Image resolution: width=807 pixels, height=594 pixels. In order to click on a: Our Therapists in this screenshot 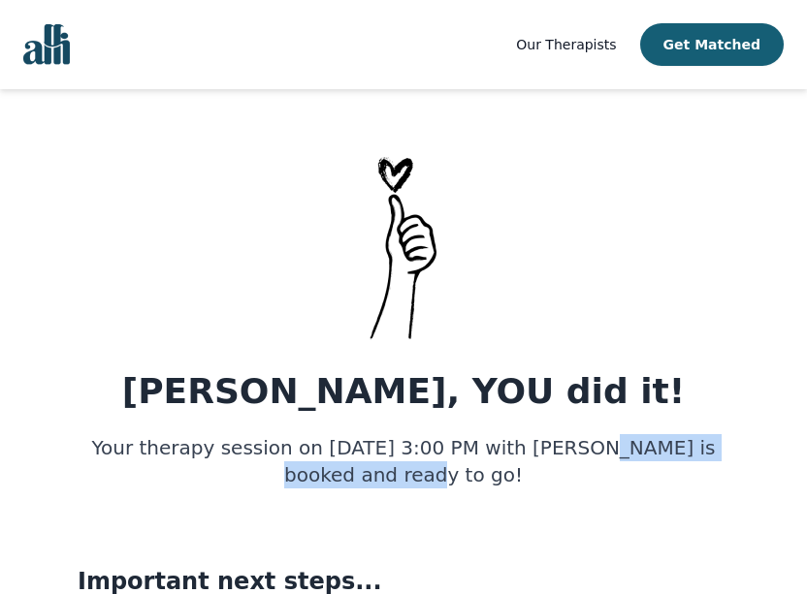, I will do `click(565, 45)`.